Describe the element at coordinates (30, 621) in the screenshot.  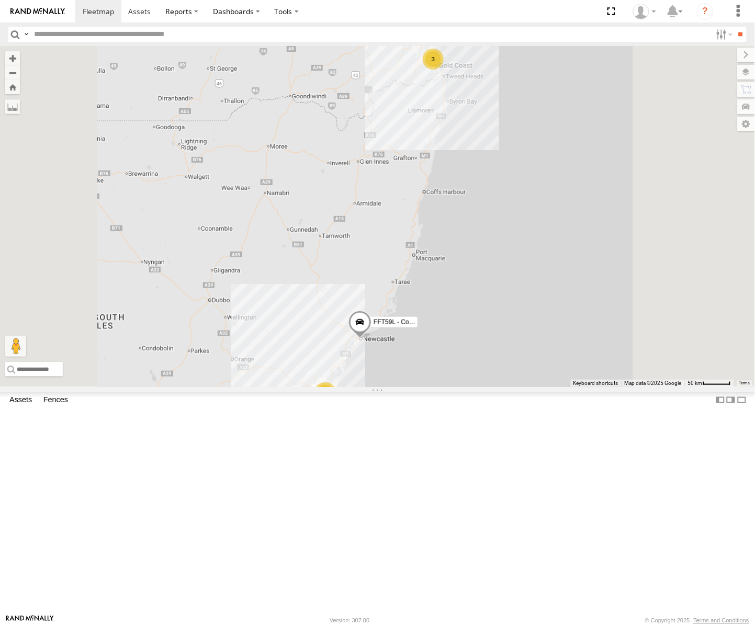
I see `a: Visit our Website` at that location.